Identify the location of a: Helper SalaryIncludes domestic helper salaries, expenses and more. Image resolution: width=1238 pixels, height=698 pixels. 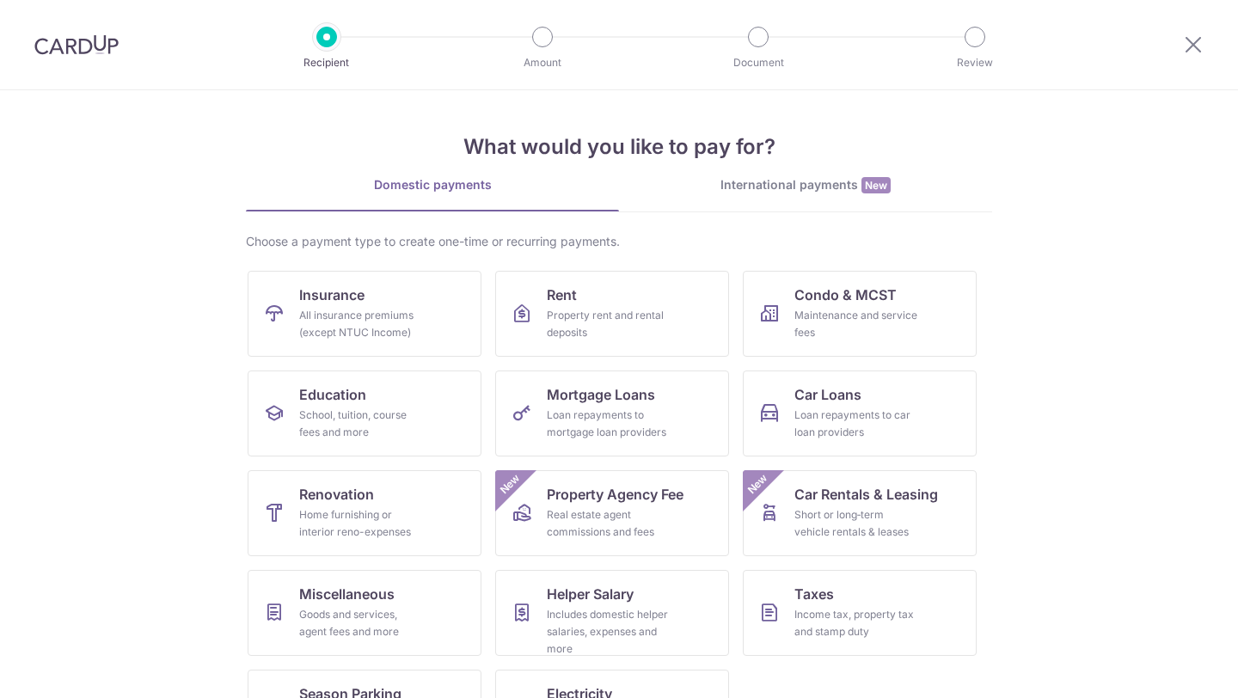
(612, 613).